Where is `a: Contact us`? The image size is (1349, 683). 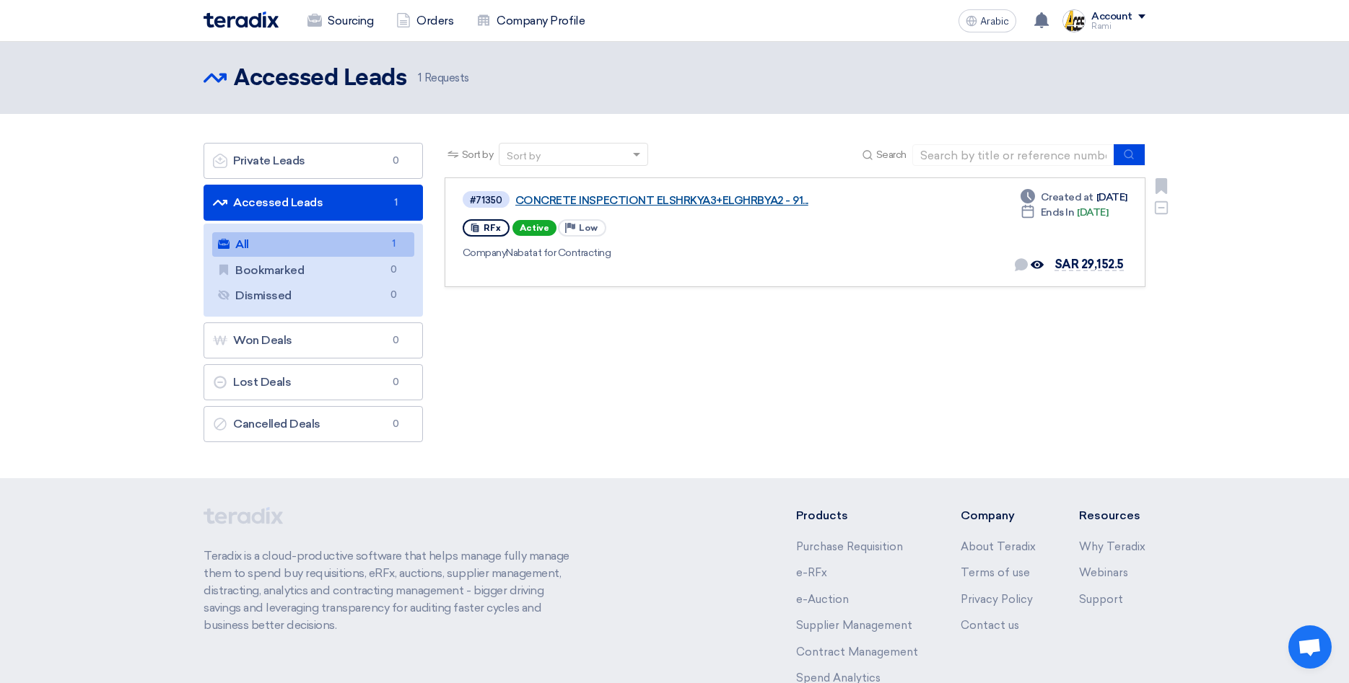 a: Contact us is located at coordinates (989, 626).